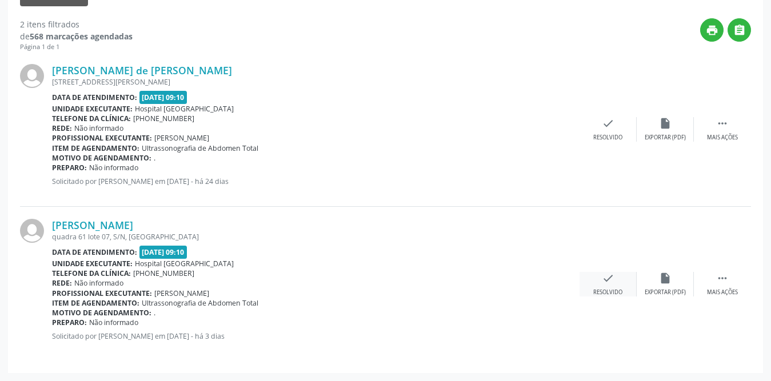 Image resolution: width=771 pixels, height=381 pixels. What do you see at coordinates (76, 24) in the screenshot?
I see `div: 2 itens filtrados` at bounding box center [76, 24].